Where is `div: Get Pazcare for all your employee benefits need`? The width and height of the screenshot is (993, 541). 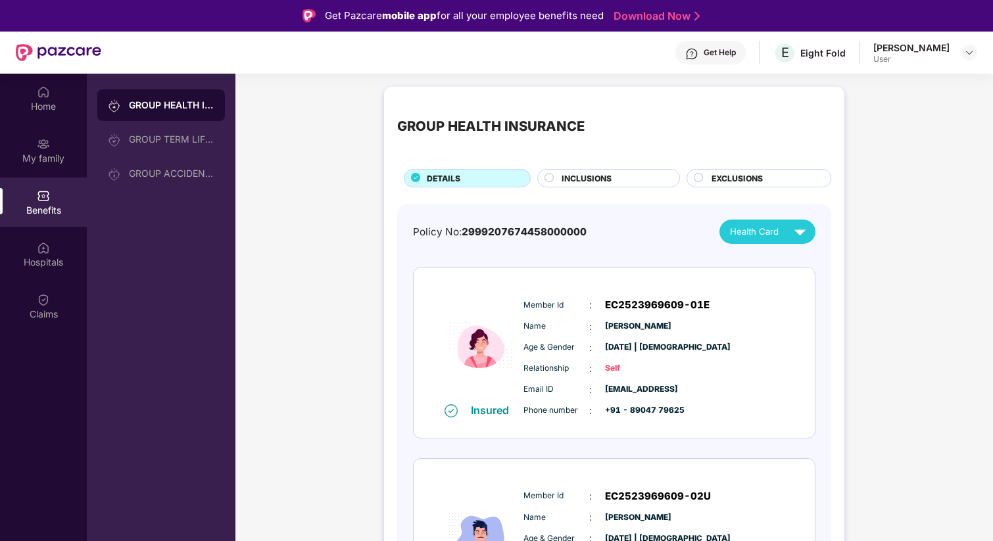 div: Get Pazcare for all your employee benefits need is located at coordinates (464, 16).